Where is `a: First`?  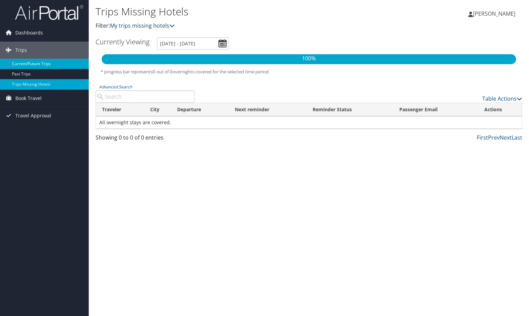
a: First is located at coordinates (482, 138).